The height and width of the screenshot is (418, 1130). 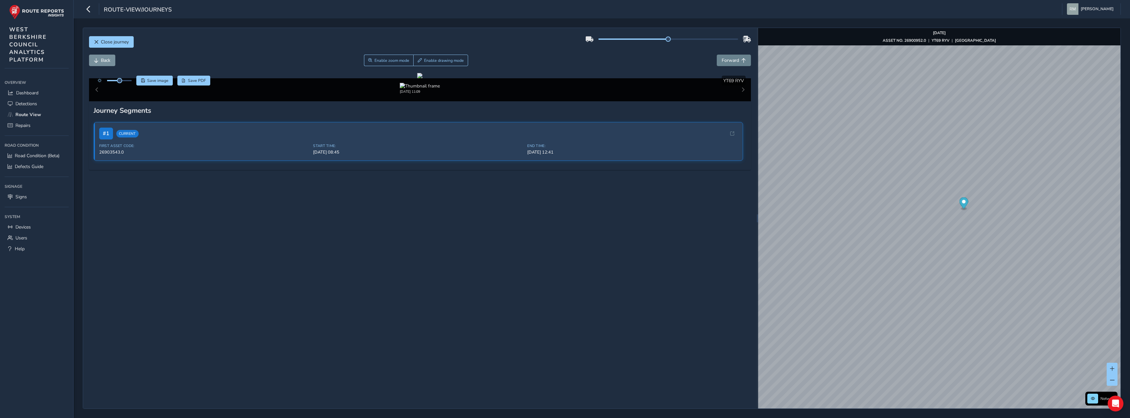 I want to click on span: Start Time:, so click(x=418, y=146).